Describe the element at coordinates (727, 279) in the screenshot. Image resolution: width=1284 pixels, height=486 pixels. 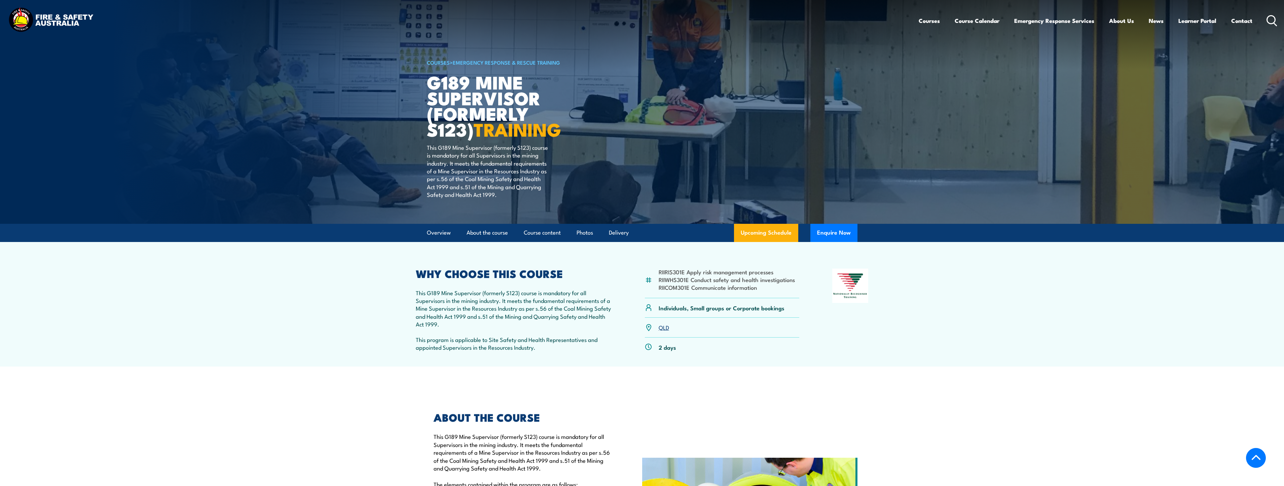
I see `li: RIIWHS301E Conduct safety and health investigations` at that location.